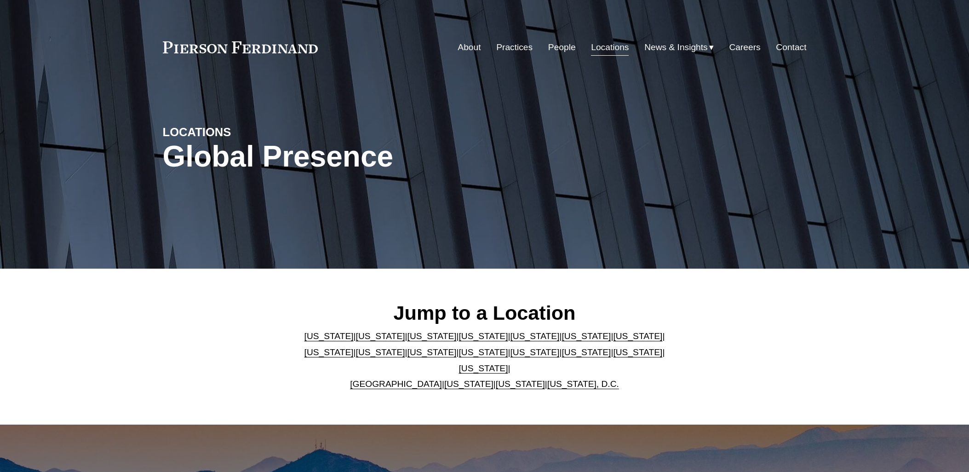 The height and width of the screenshot is (472, 969). I want to click on a: About, so click(469, 47).